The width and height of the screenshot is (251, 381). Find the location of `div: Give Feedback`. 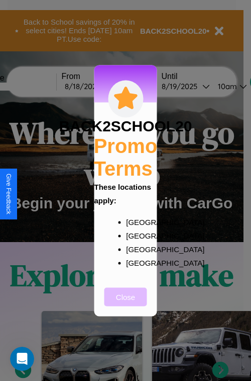

div: Give Feedback is located at coordinates (9, 194).